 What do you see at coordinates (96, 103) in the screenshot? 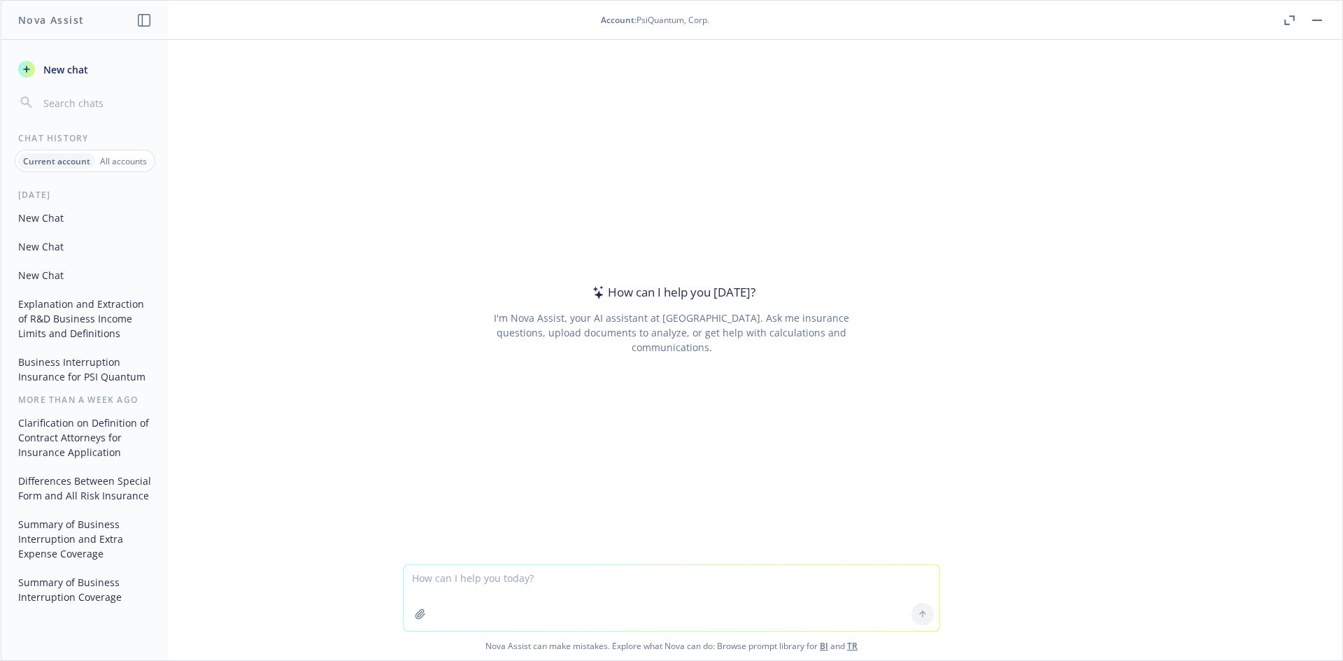
I see `input: Search chats` at bounding box center [96, 103].